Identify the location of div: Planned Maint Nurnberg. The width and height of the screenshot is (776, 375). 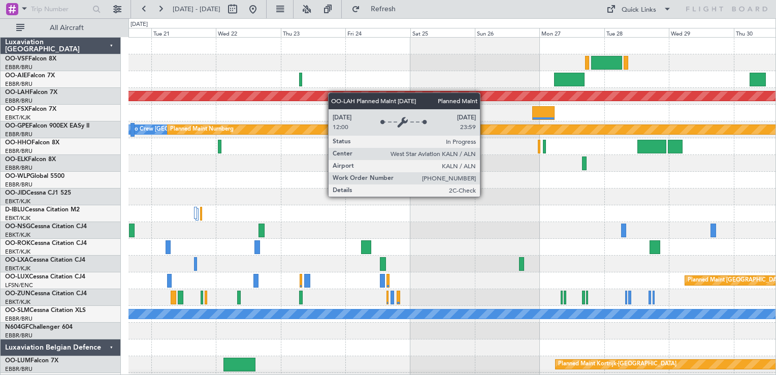
(202, 130).